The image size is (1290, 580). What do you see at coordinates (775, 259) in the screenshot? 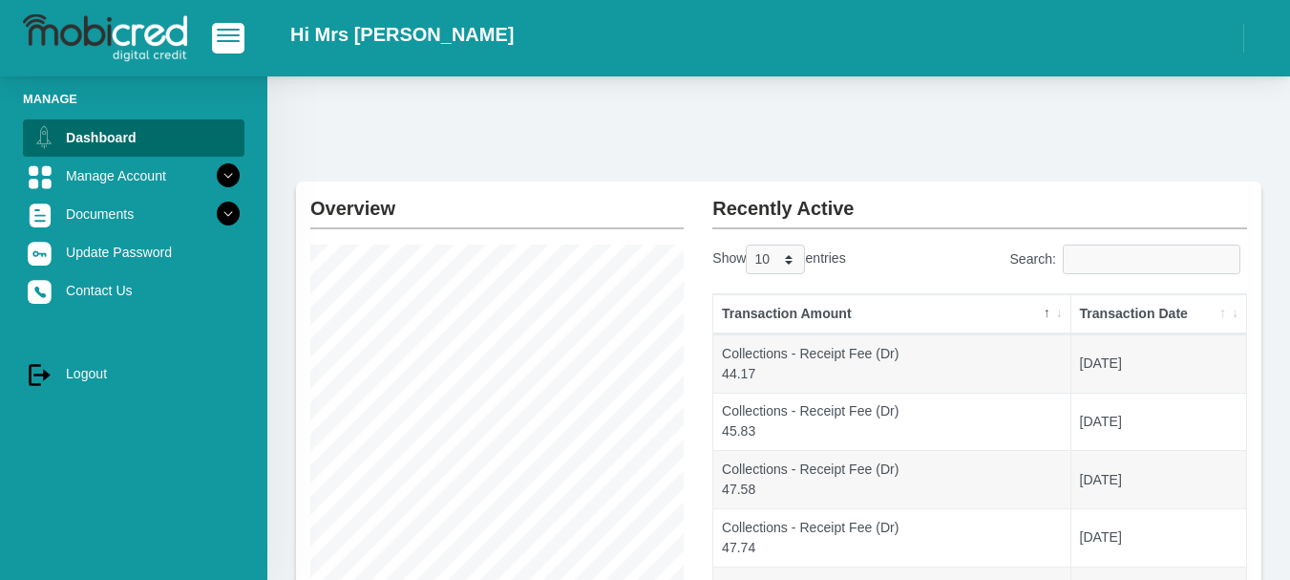
I see `select: Showentries` at bounding box center [775, 259].